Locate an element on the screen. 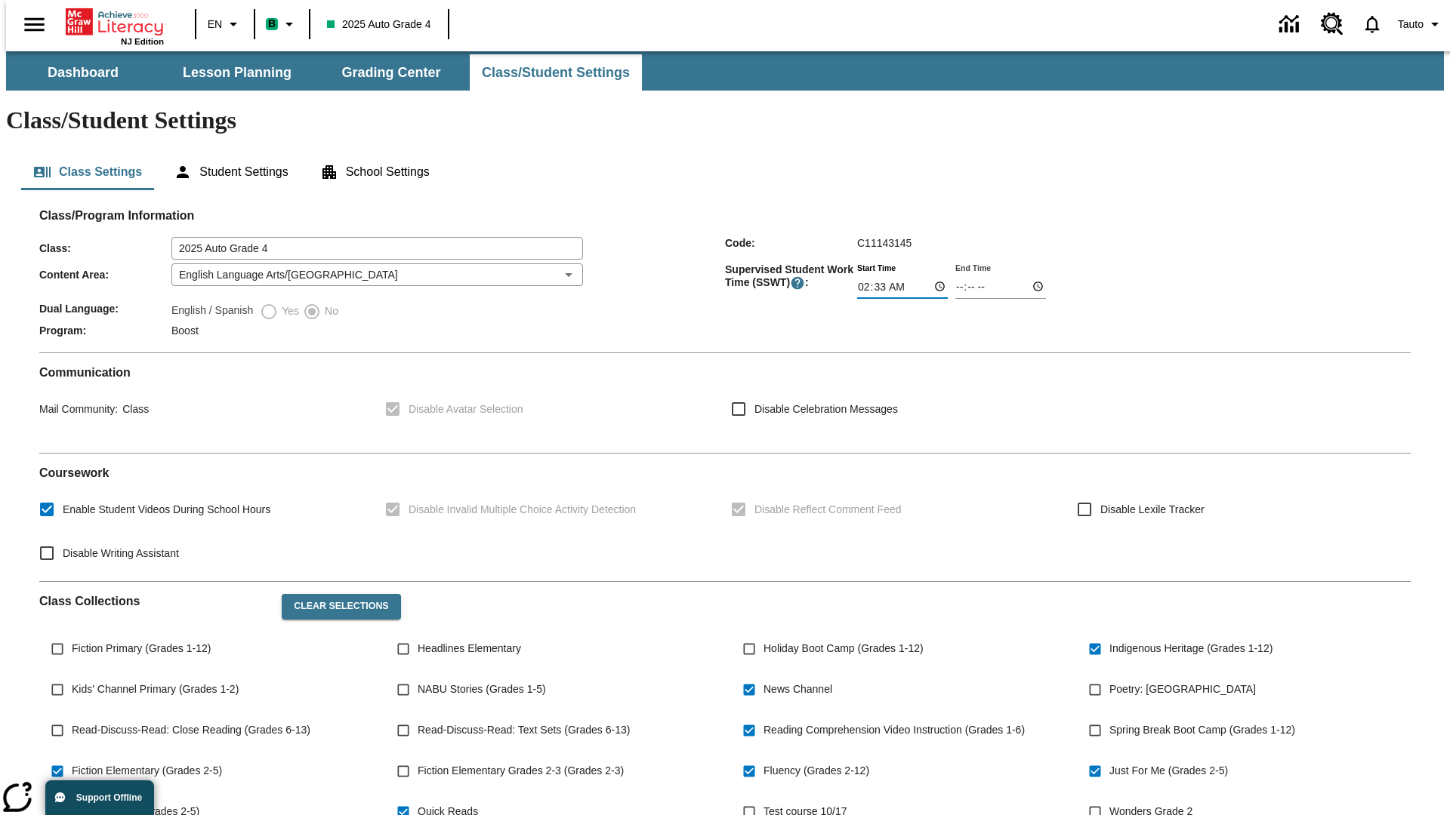  button: Language: EN, Select a language is located at coordinates (225, 24).